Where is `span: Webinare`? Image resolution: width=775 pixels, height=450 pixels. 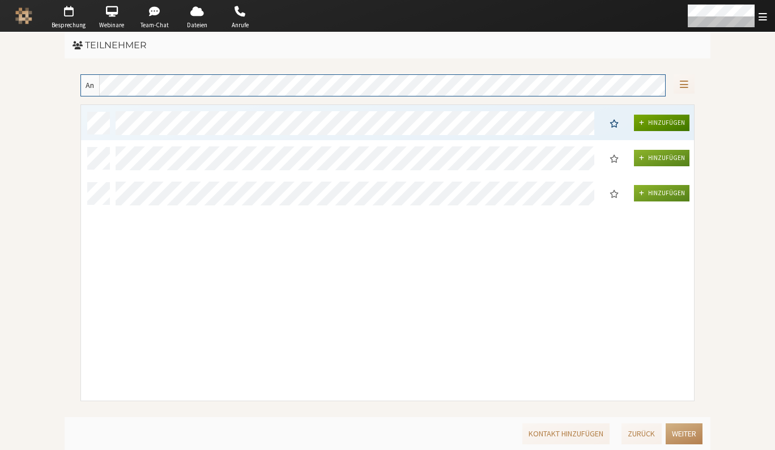
span: Webinare is located at coordinates (112, 25).